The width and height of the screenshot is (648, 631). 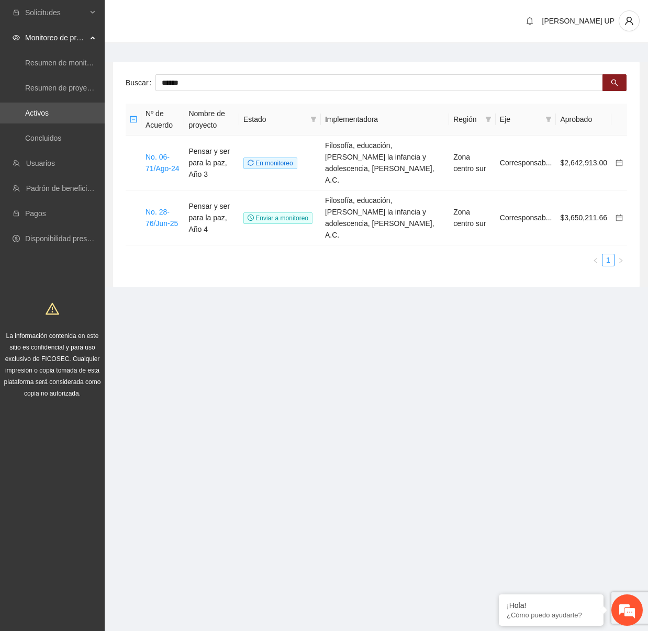 What do you see at coordinates (52, 309) in the screenshot?
I see `span: warning` at bounding box center [52, 309].